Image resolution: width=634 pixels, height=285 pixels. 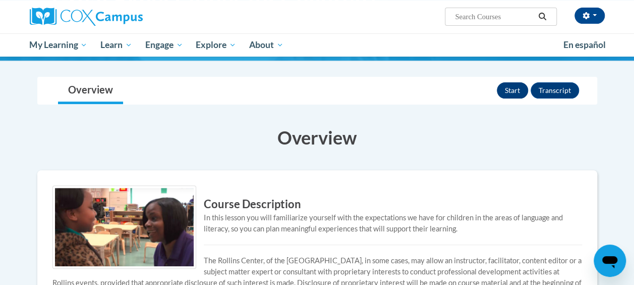 What do you see at coordinates (585, 45) in the screenshot?
I see `a: En español` at bounding box center [585, 45].